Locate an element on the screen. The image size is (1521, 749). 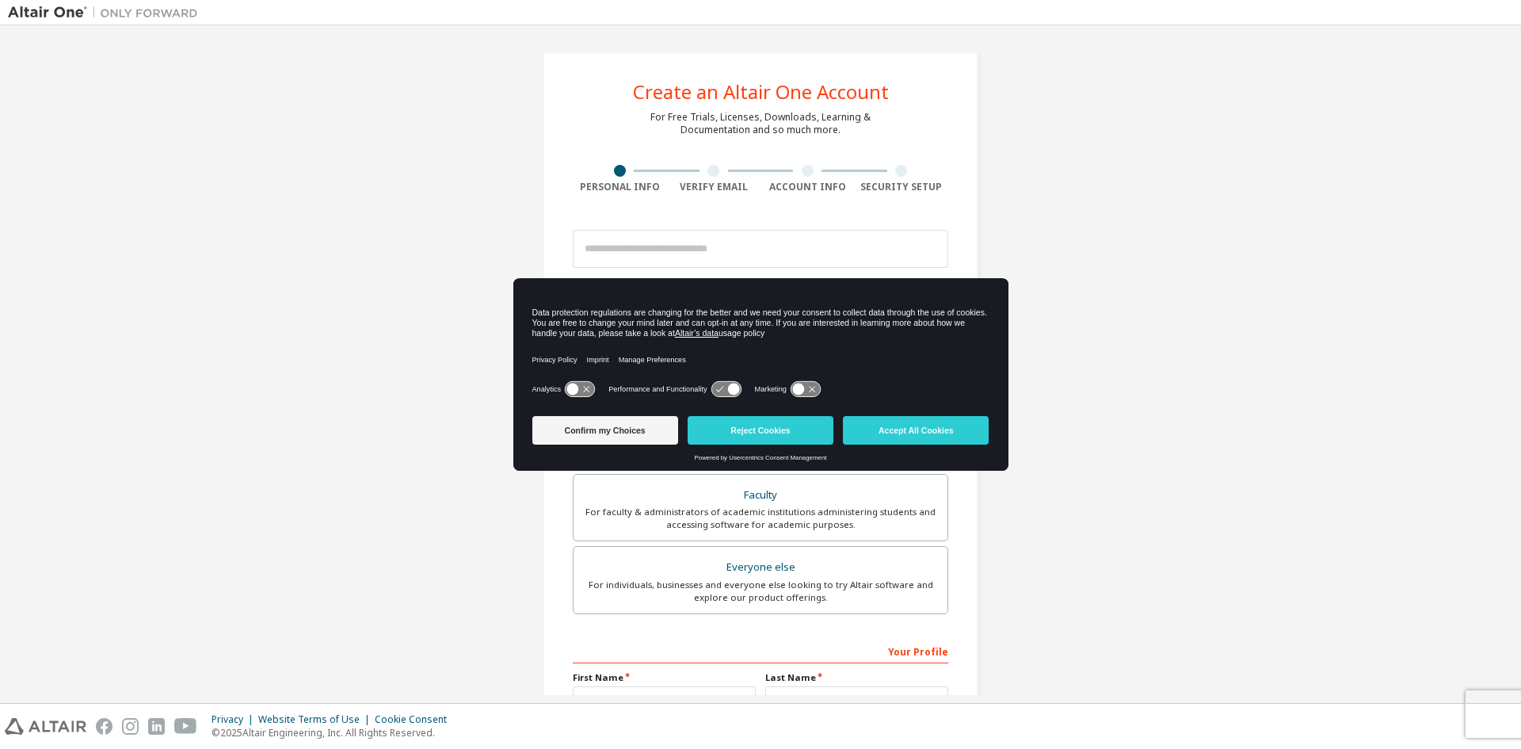
img: facebook.svg is located at coordinates (104, 726).